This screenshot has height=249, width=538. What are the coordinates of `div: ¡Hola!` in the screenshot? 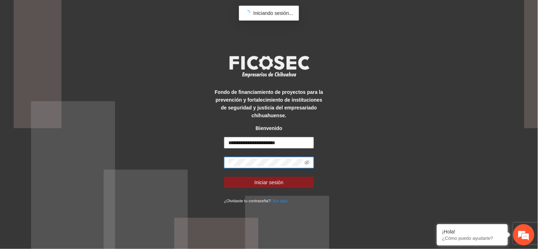 It's located at (472, 232).